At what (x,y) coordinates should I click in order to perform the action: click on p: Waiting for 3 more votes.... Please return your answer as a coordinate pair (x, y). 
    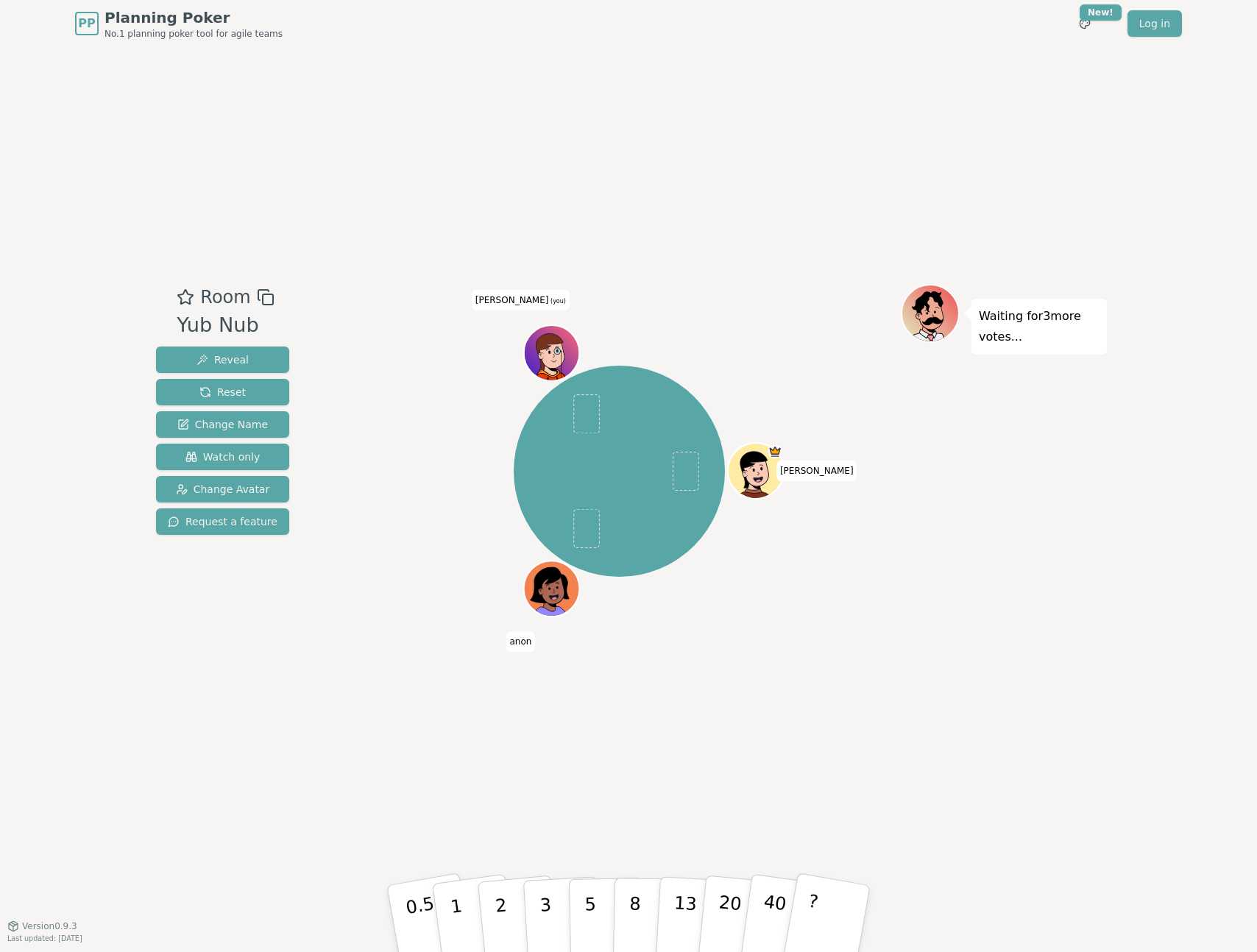
    Looking at the image, I should click on (1039, 327).